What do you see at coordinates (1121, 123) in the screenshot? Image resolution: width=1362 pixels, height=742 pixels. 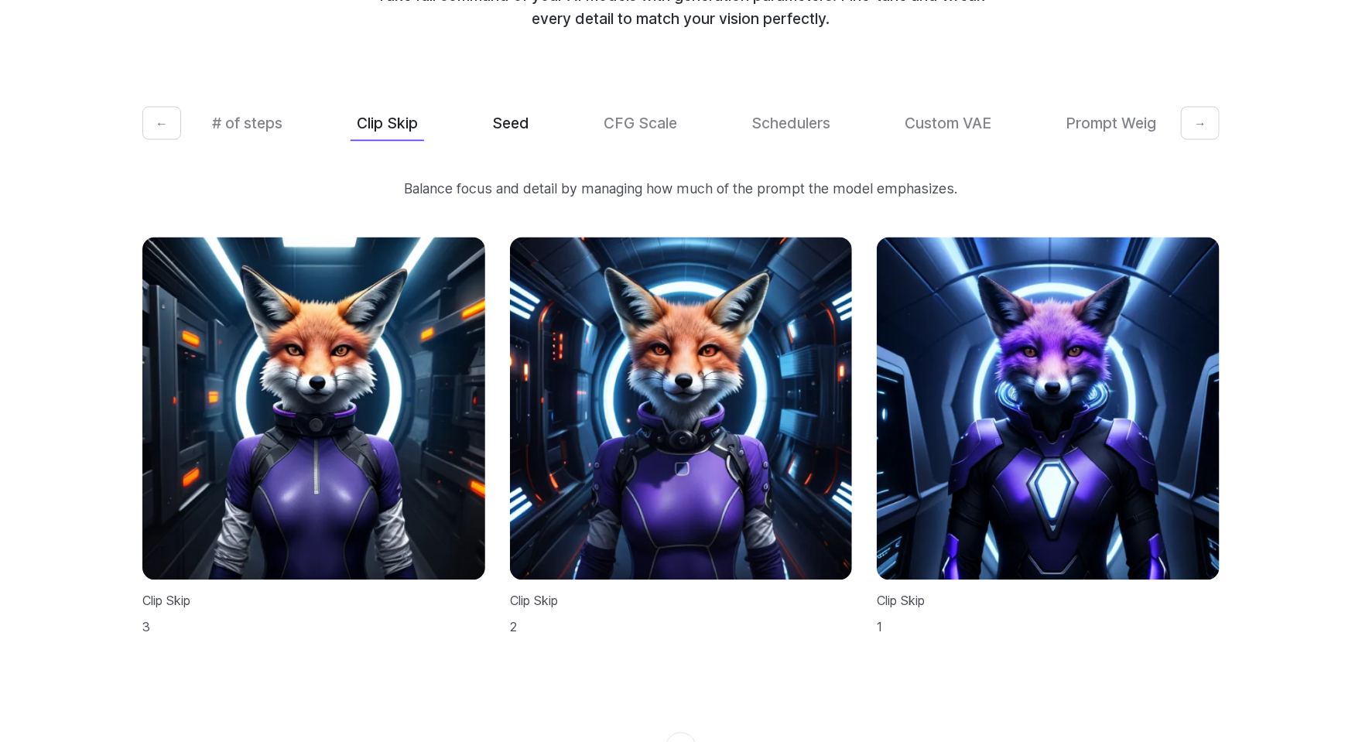 I see `button: Prompt Weights` at bounding box center [1121, 123].